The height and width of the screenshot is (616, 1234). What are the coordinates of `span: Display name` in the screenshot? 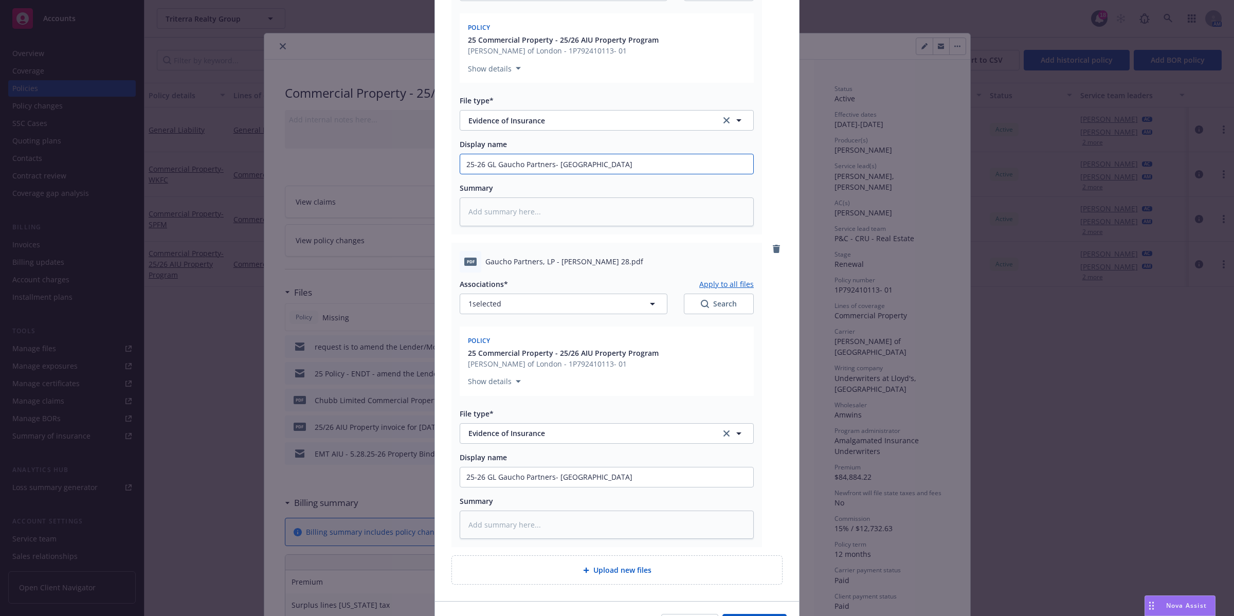 It's located at (483, 457).